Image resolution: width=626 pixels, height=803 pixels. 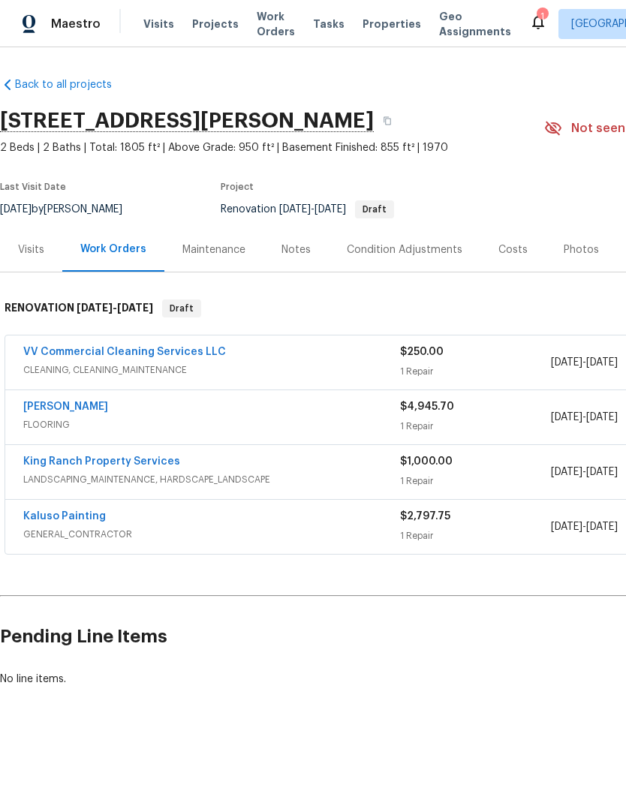 I want to click on div: 1, so click(x=542, y=17).